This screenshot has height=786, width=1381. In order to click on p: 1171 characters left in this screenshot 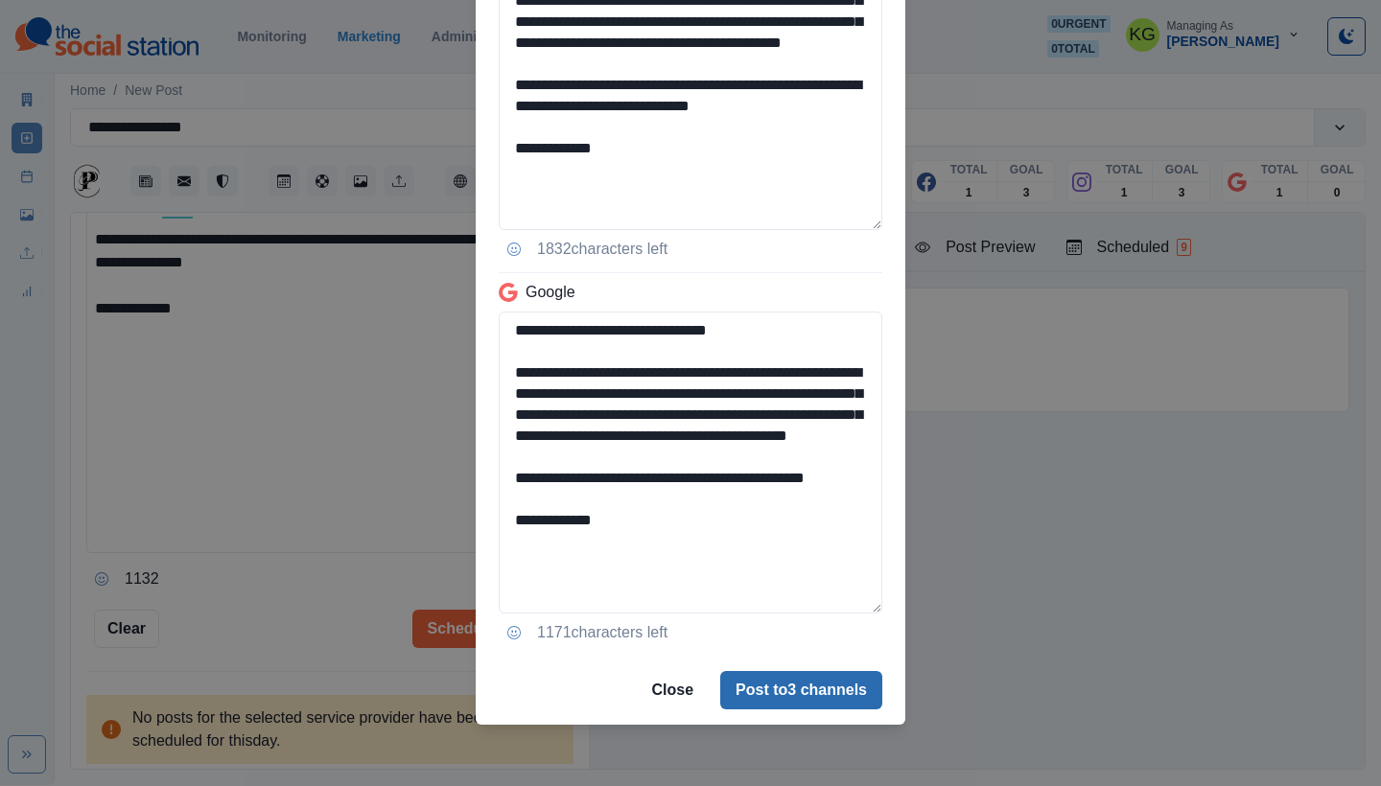, I will do `click(602, 633)`.